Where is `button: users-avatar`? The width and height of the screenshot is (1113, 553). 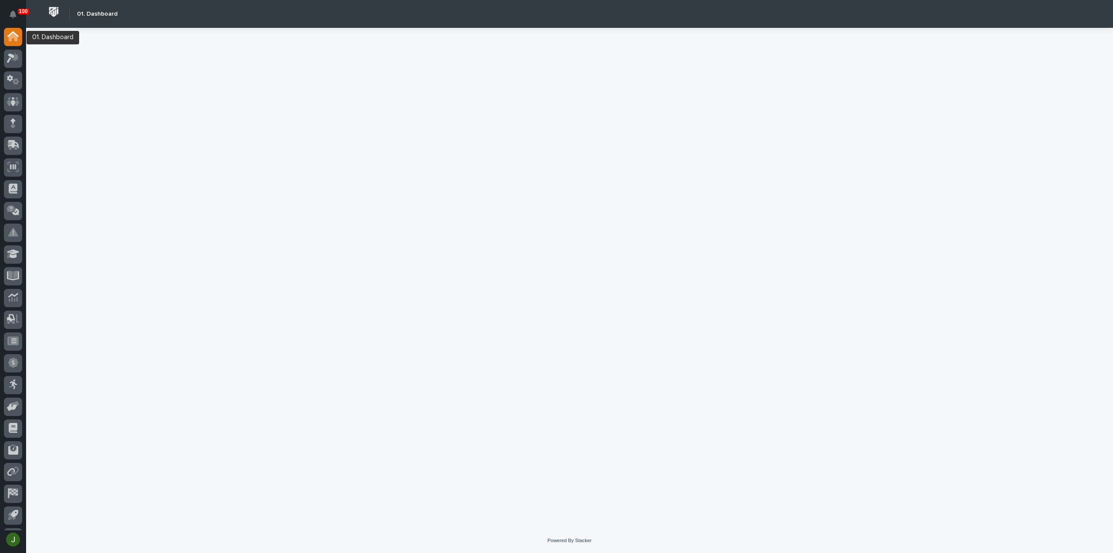 button: users-avatar is located at coordinates (13, 539).